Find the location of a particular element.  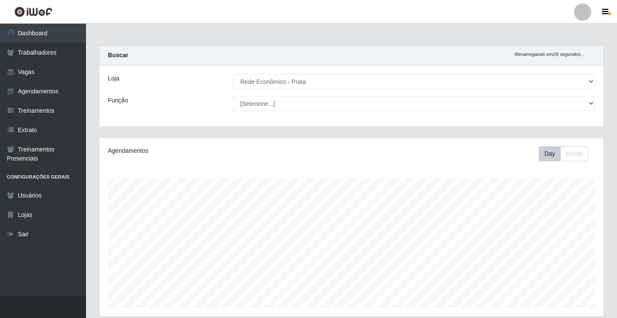

i: Recarregando em 29 segundos... is located at coordinates (550, 54).